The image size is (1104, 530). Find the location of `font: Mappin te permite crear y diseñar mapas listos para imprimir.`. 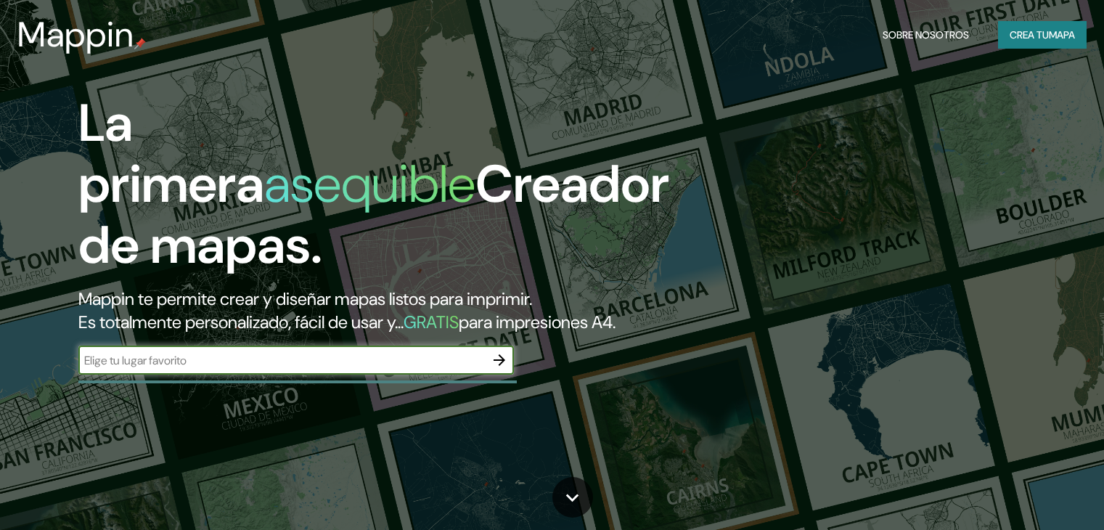

font: Mappin te permite crear y diseñar mapas listos para imprimir. is located at coordinates (305, 298).